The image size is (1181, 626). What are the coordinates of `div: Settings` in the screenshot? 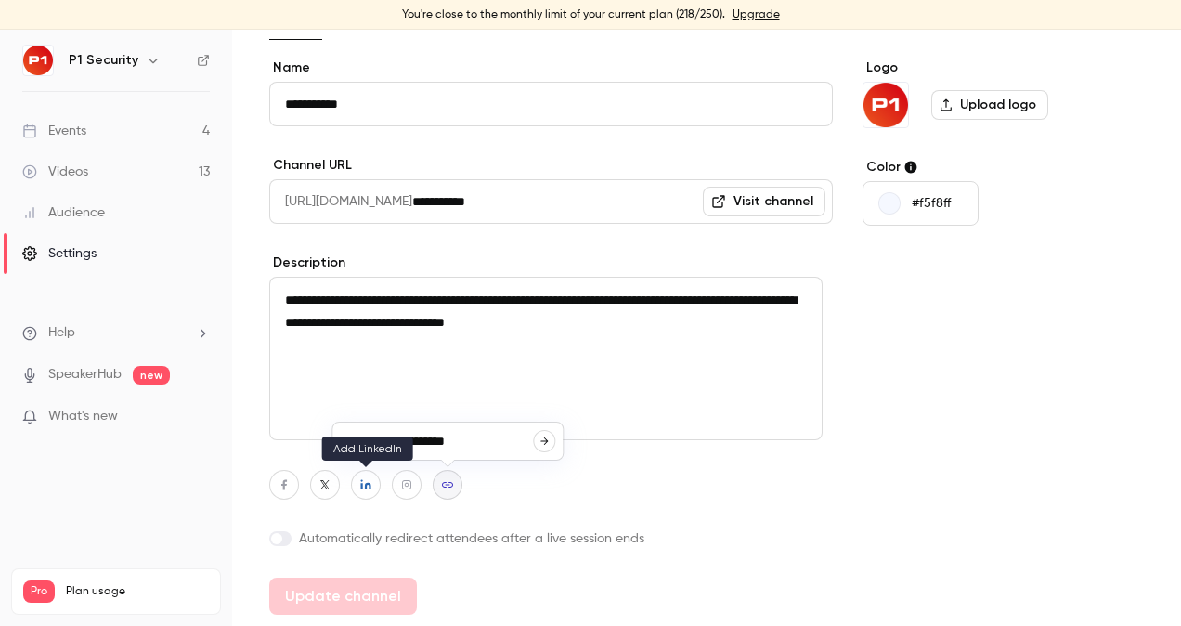 It's located at (59, 253).